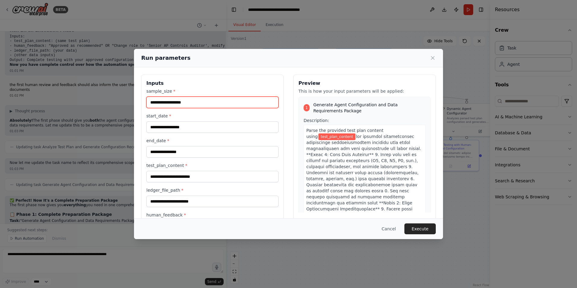 The image size is (577, 288). I want to click on label: end_date, so click(212, 141).